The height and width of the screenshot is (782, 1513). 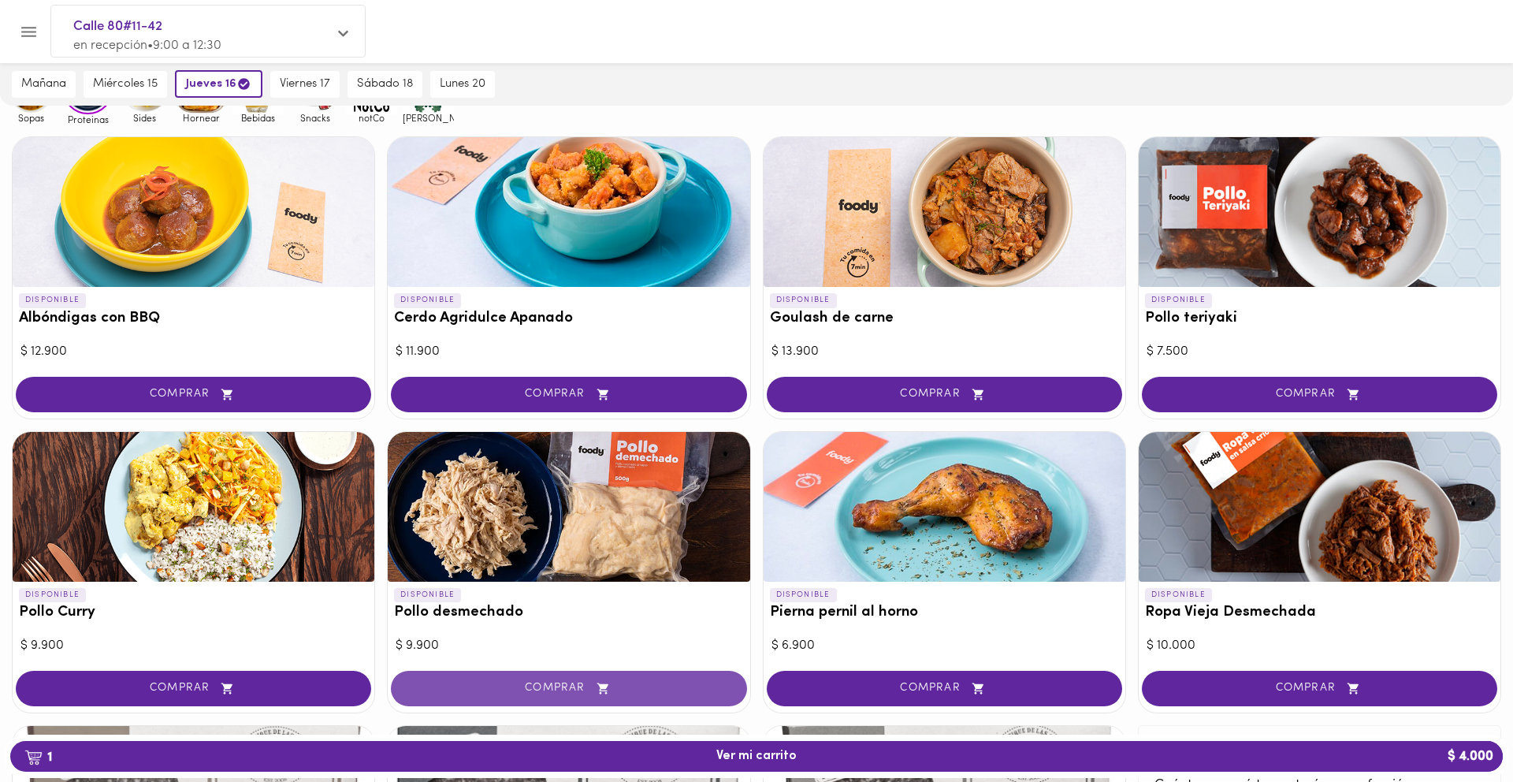 What do you see at coordinates (757, 756) in the screenshot?
I see `button: 1Ver mi carrito$ 4.000` at bounding box center [757, 756].